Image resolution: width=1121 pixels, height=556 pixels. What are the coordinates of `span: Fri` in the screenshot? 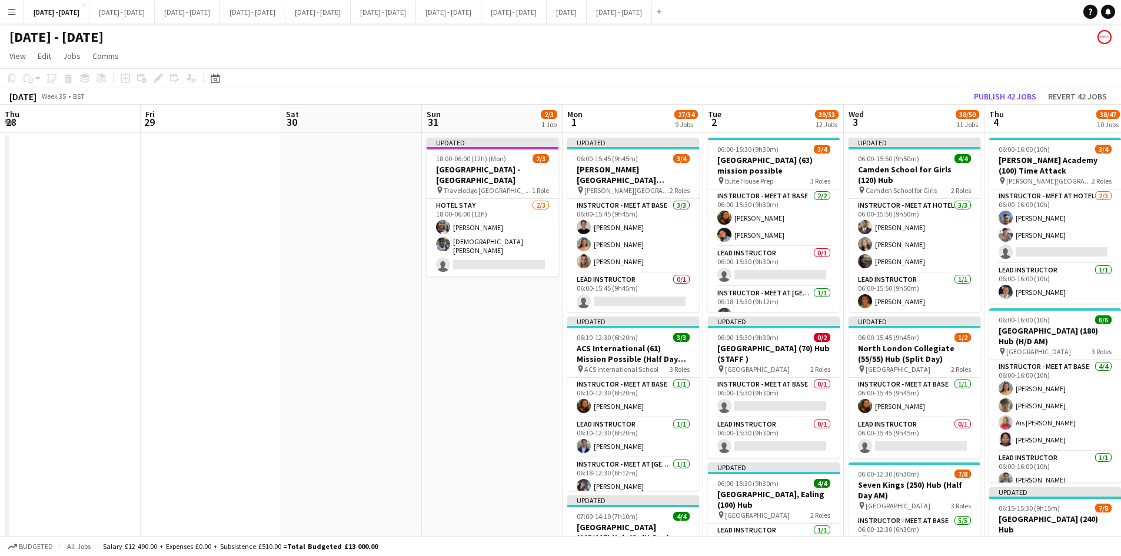 It's located at (150, 114).